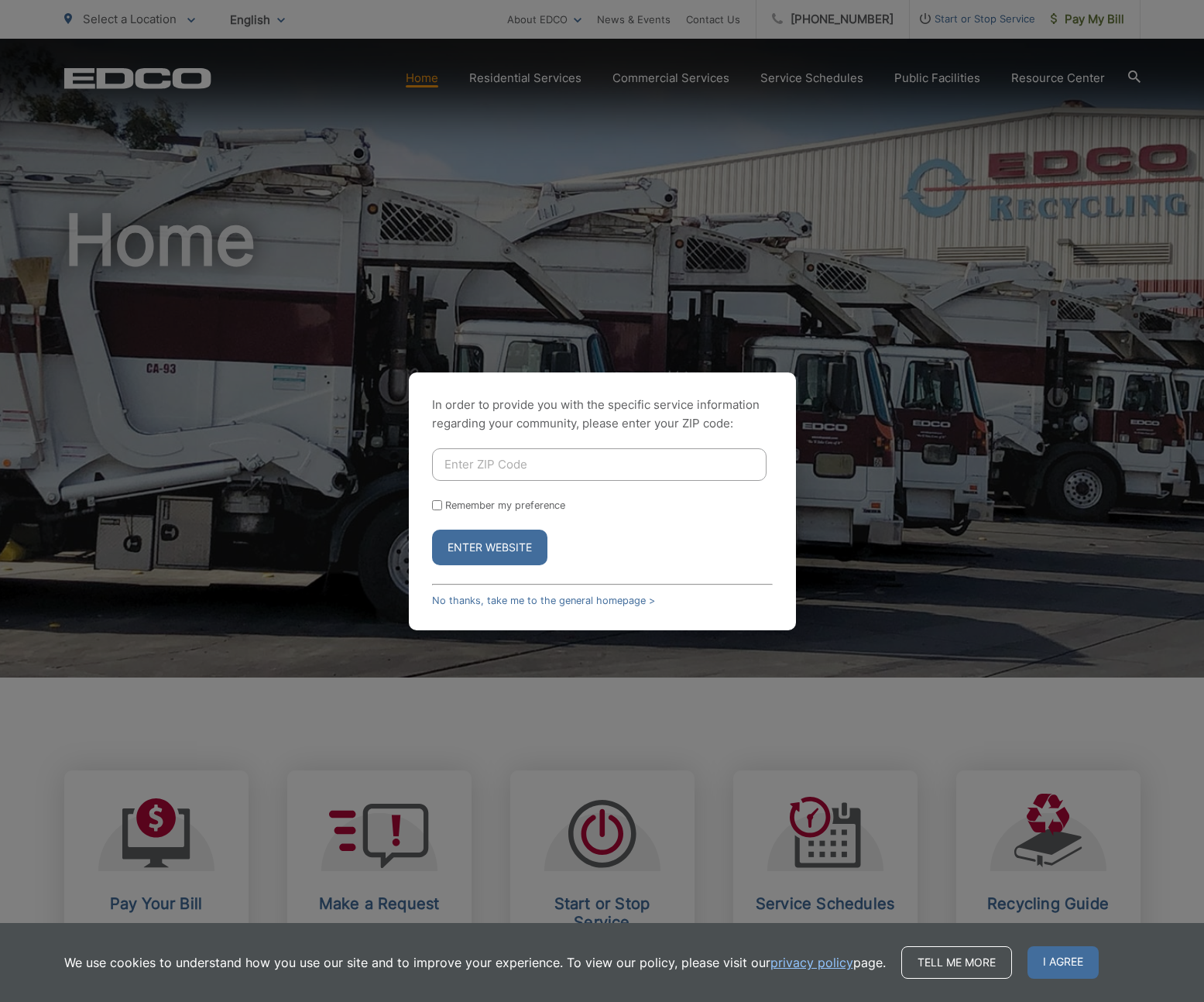  I want to click on span: I agree, so click(1063, 962).